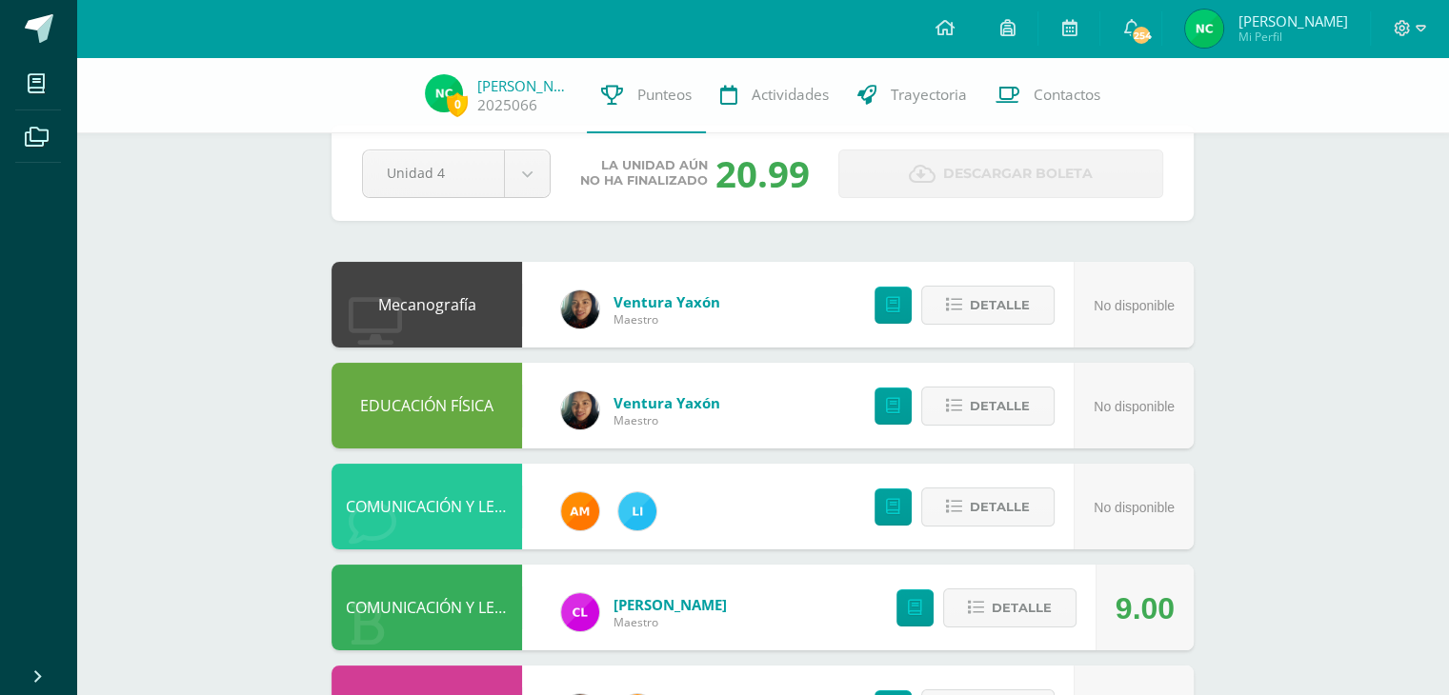 The width and height of the screenshot is (1449, 695). Describe the element at coordinates (427, 507) in the screenshot. I see `div: COMUNICACIÓN Y LENGUAJE, IDIOMA EXTRANJERO` at that location.